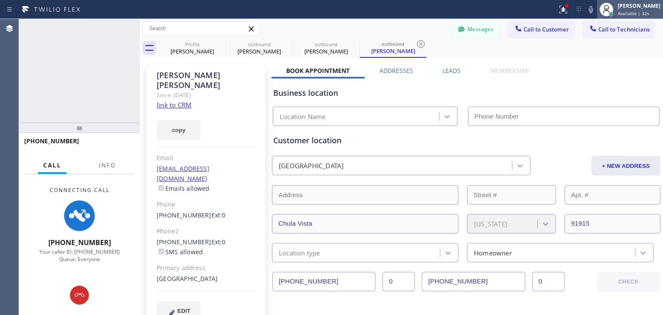 The width and height of the screenshot is (663, 315). I want to click on div: Primary address, so click(206, 268).